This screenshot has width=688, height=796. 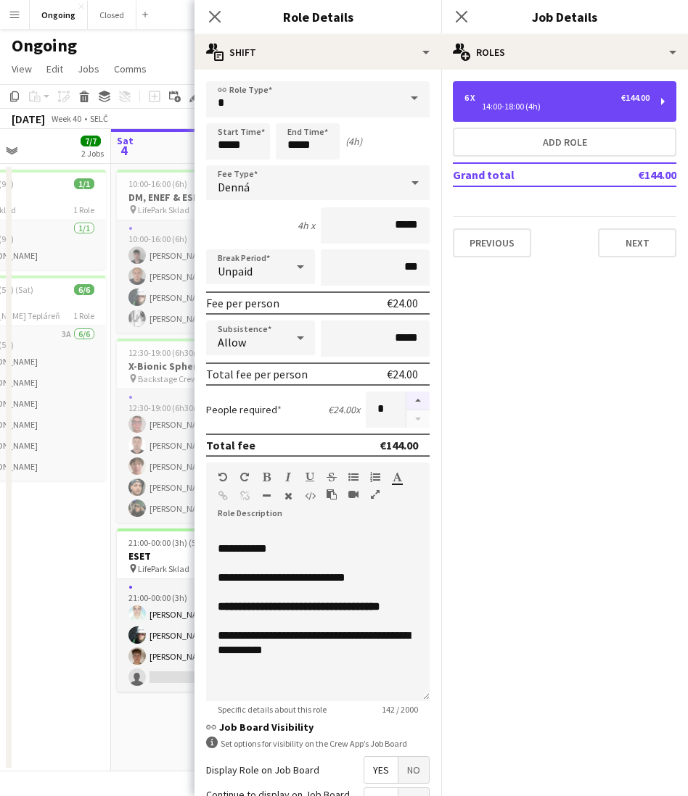 I want to click on button: Previous, so click(x=492, y=243).